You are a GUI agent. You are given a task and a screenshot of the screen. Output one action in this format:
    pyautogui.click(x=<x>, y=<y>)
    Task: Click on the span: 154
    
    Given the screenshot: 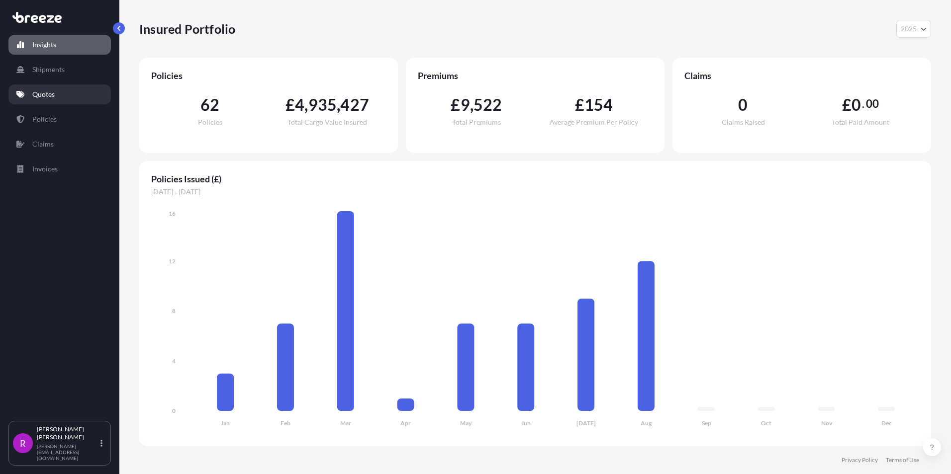 What is the action you would take?
    pyautogui.click(x=599, y=105)
    